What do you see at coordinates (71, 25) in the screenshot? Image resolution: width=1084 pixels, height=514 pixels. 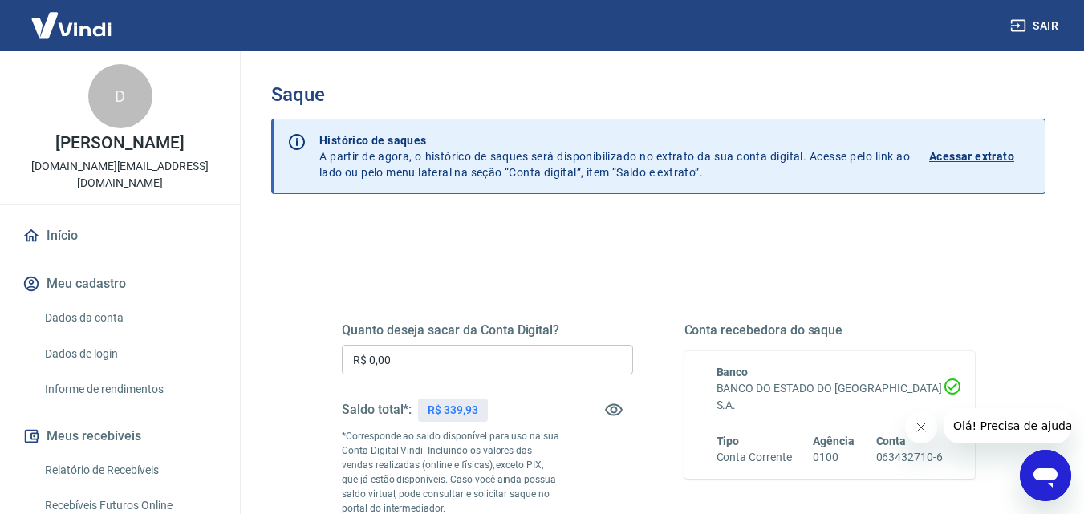 I see `img: Vindi` at bounding box center [71, 25].